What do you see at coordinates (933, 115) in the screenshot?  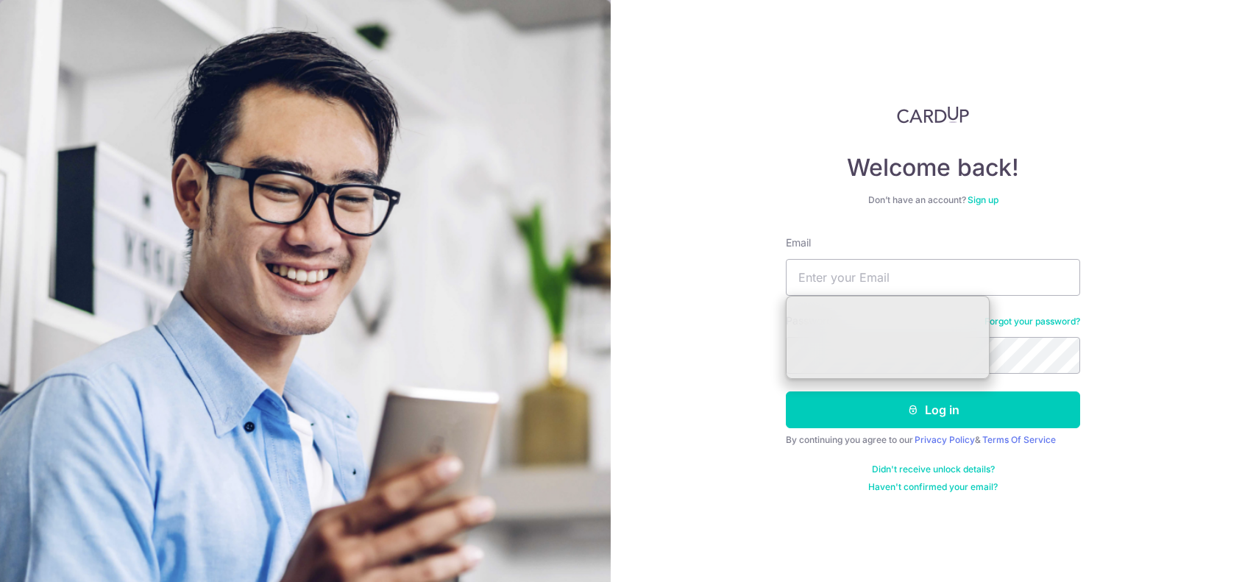 I see `img: CardUp Logo` at bounding box center [933, 115].